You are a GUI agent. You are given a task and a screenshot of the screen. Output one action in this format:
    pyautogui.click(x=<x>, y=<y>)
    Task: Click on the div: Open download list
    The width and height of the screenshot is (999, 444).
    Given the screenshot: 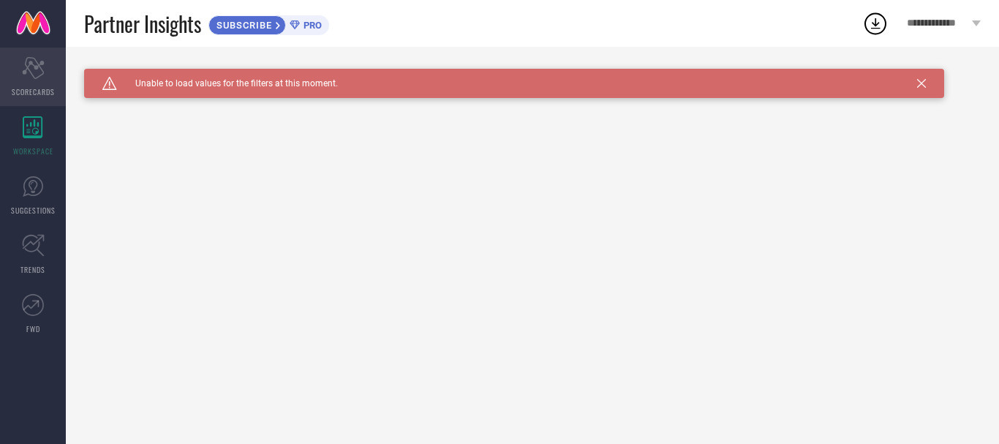 What is the action you would take?
    pyautogui.click(x=876, y=23)
    